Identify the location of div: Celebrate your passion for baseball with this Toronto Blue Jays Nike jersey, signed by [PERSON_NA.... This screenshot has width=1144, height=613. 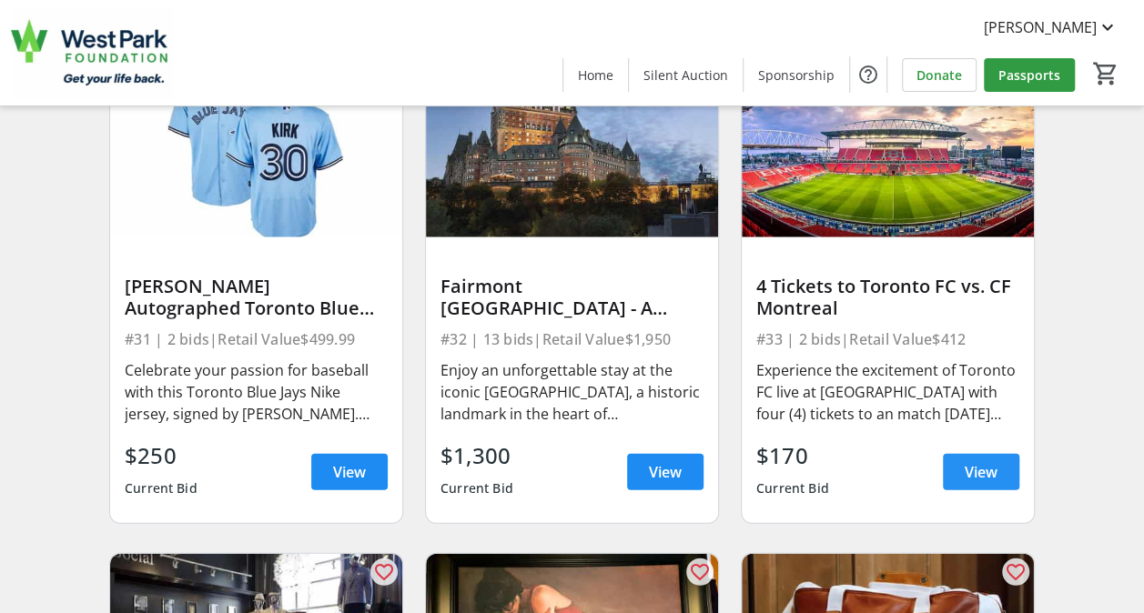
(256, 392).